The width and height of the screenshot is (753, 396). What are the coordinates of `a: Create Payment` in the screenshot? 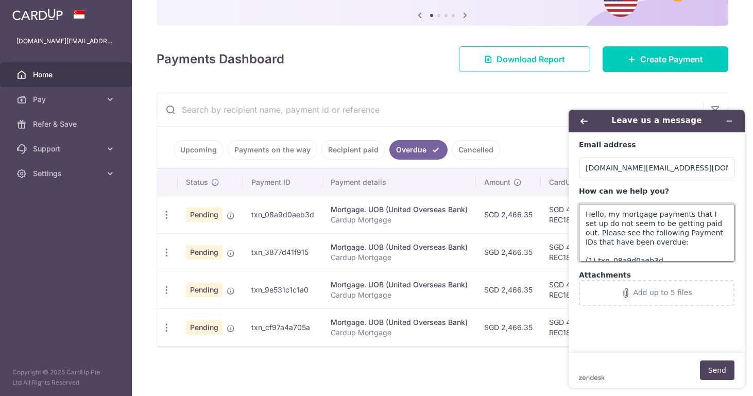 It's located at (665, 59).